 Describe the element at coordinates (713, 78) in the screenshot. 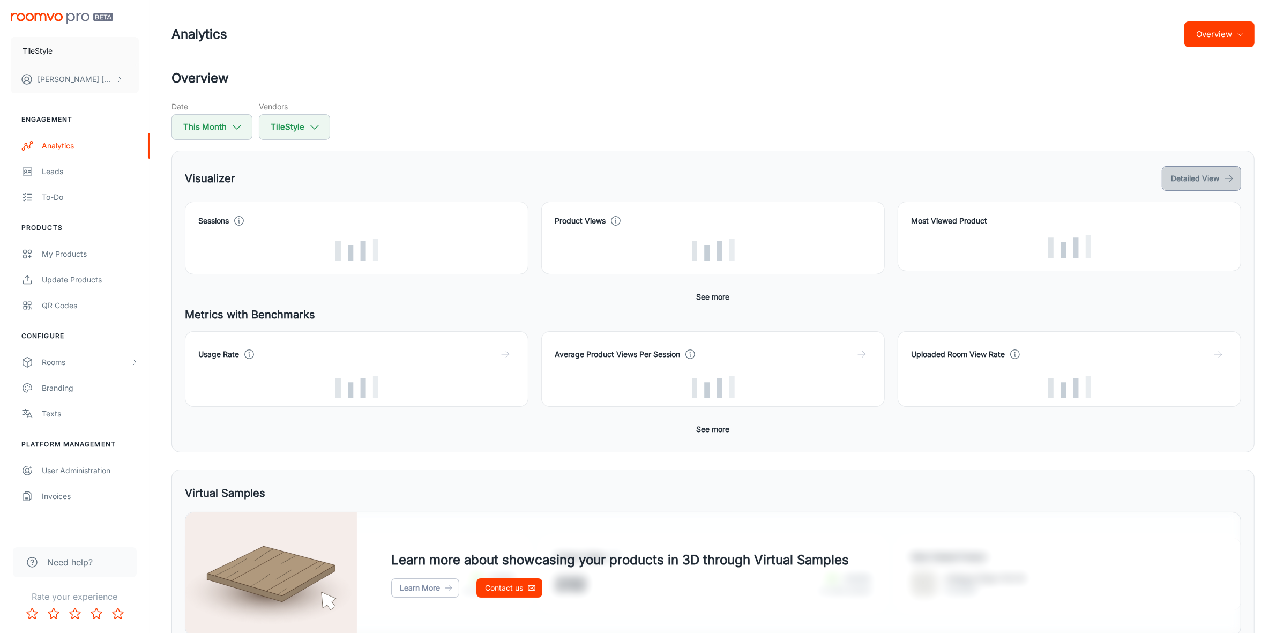

I see `h2: Overview` at that location.